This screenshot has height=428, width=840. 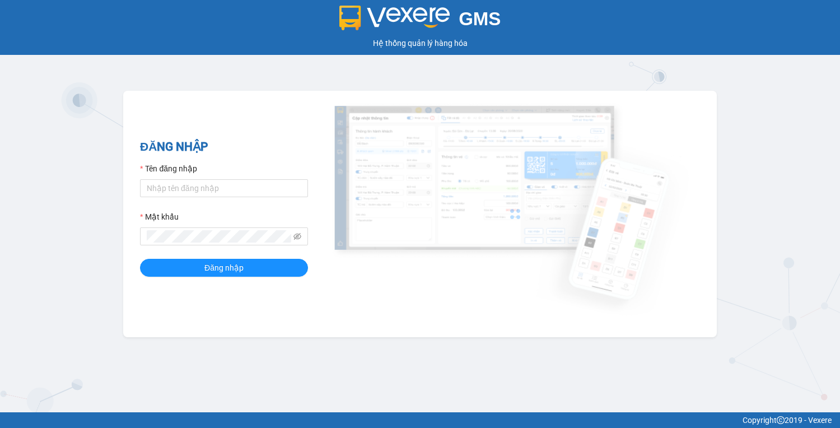 I want to click on button: Đăng nhập, so click(x=224, y=268).